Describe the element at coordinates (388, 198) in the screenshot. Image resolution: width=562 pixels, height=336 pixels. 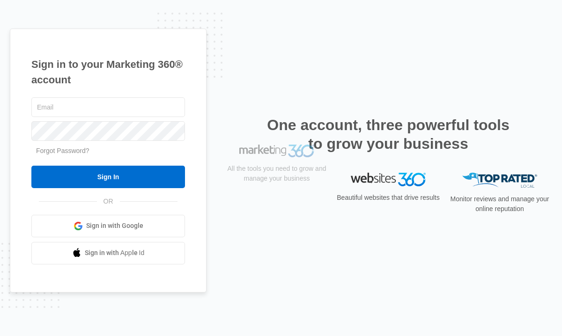
I see `p: Beautiful websites that drive results` at that location.